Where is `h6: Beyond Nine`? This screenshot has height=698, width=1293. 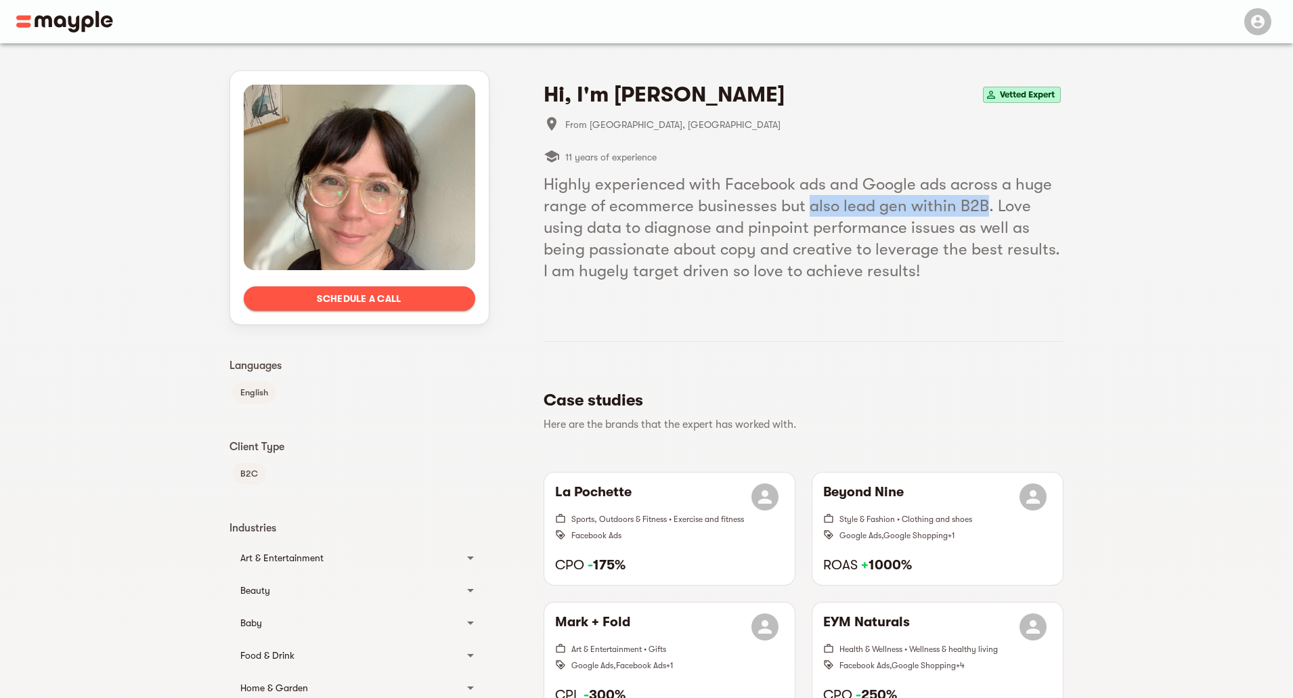 h6: Beyond Nine is located at coordinates (863, 497).